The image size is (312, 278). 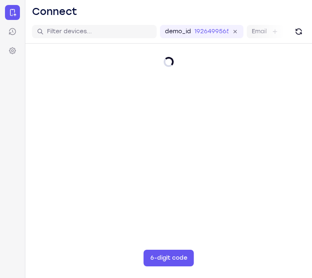 What do you see at coordinates (260, 32) in the screenshot?
I see `label: Email` at bounding box center [260, 32].